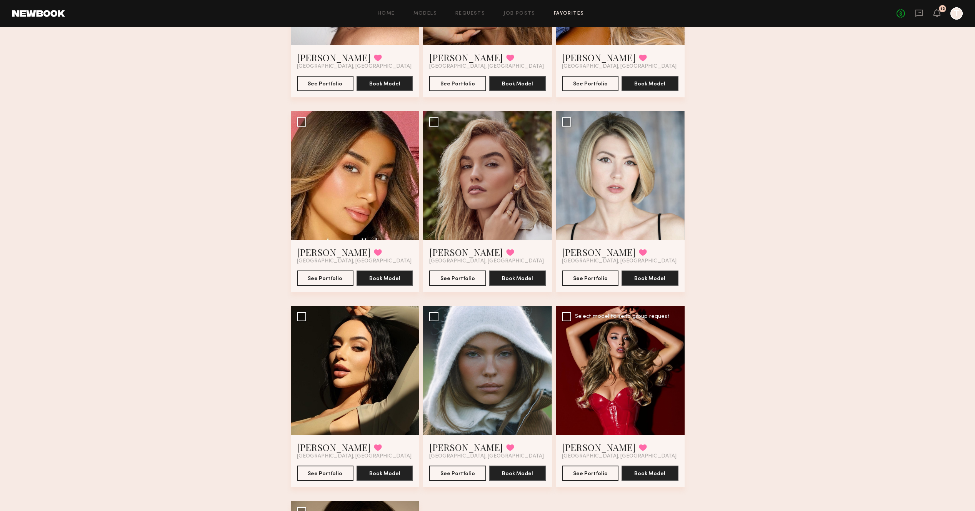  Describe the element at coordinates (386, 13) in the screenshot. I see `a: Home` at that location.